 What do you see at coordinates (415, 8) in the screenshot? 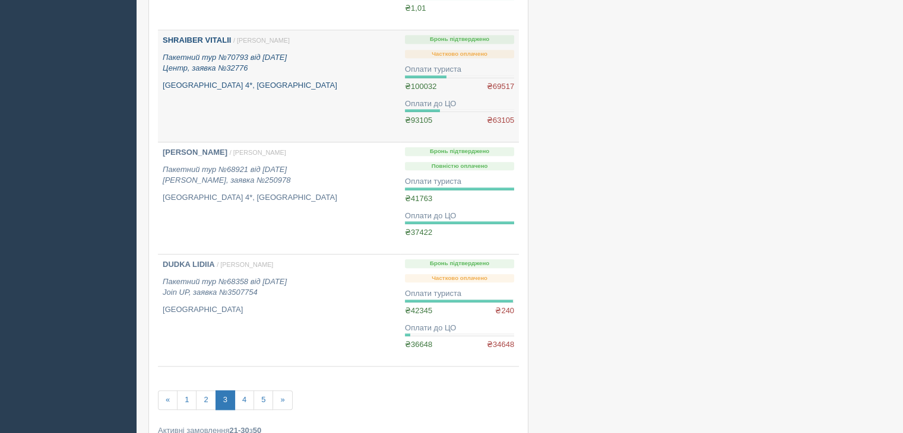
I see `span: ₴1,01` at bounding box center [415, 8].